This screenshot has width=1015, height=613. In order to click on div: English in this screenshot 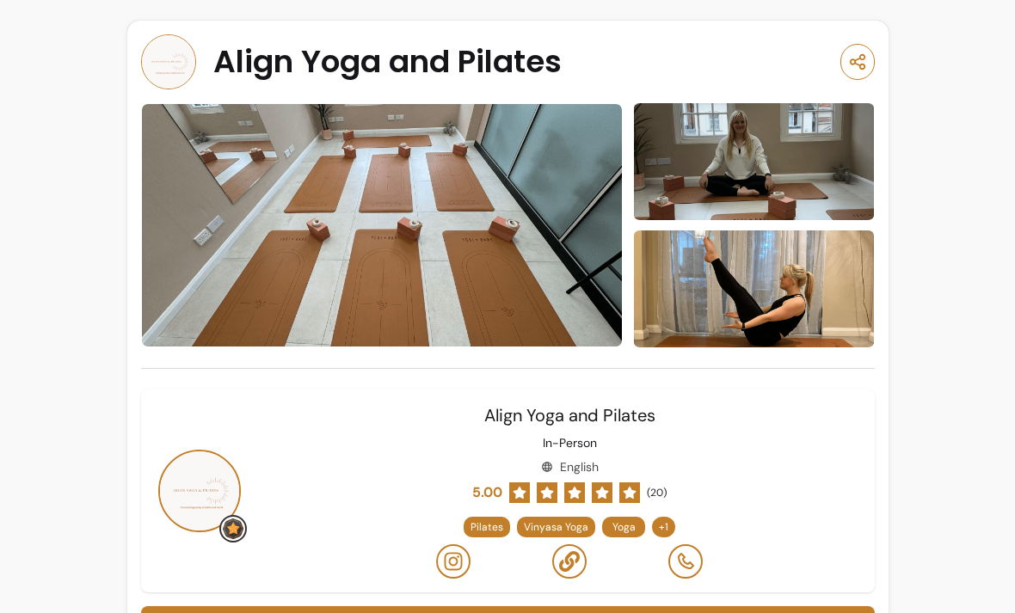, I will do `click(570, 467)`.